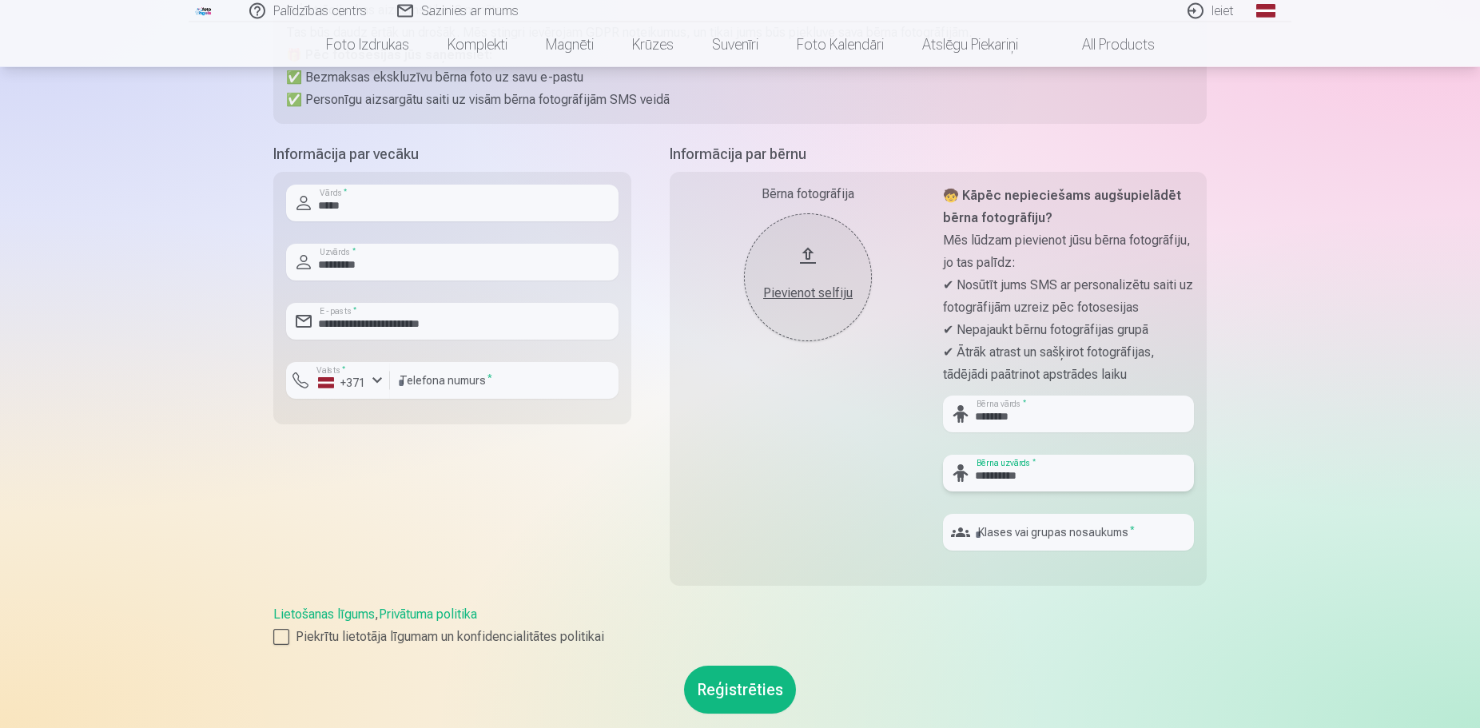 The height and width of the screenshot is (728, 1480). I want to click on a: All products, so click(1105, 45).